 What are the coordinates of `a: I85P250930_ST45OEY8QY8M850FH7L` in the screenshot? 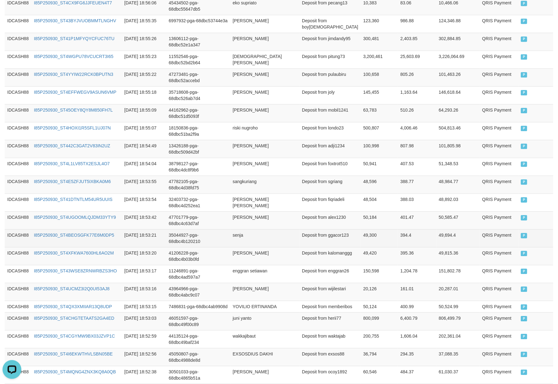 It's located at (73, 110).